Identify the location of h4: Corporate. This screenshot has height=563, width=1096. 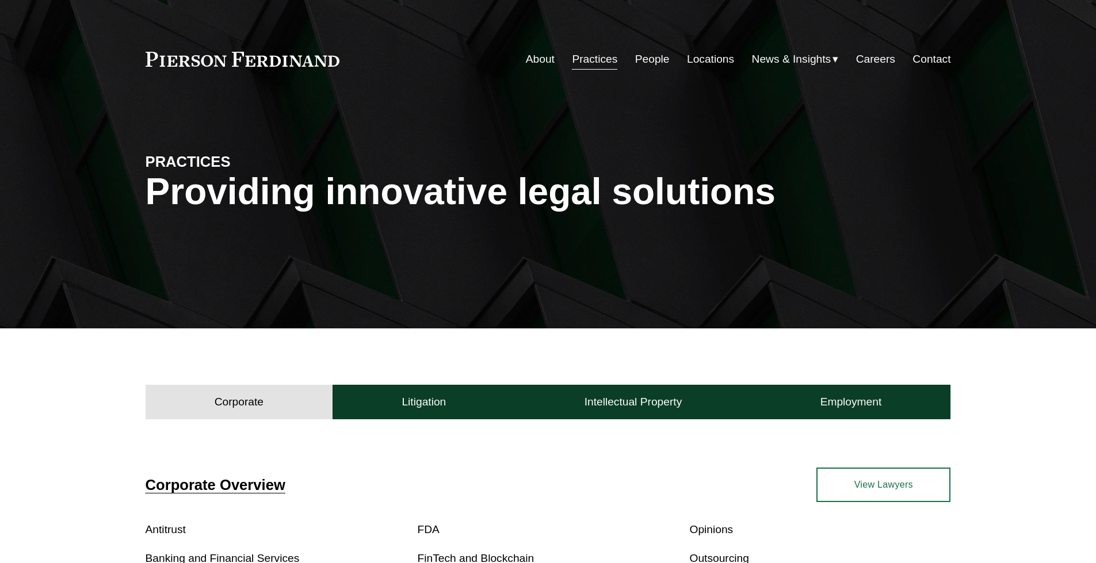
(239, 402).